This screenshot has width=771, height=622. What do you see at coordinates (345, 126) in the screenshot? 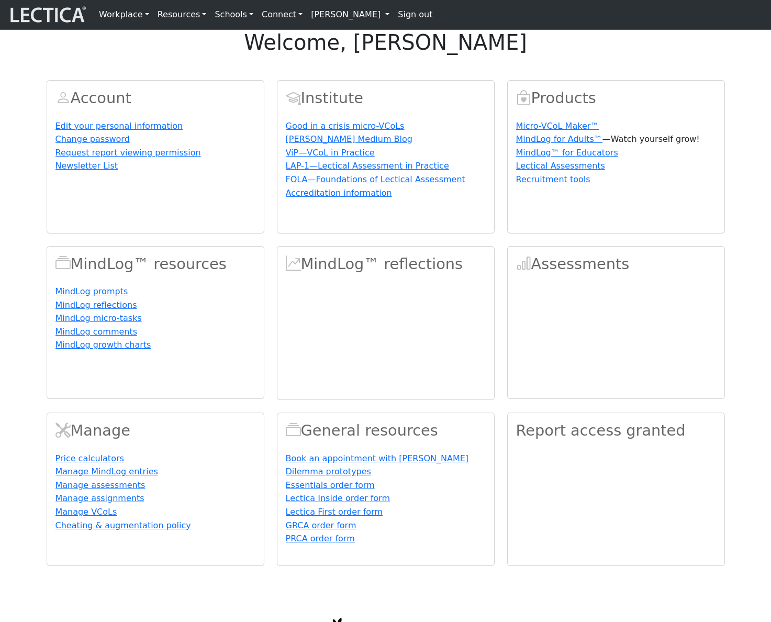
I see `a: Good in a crisis micro-VCoLs` at bounding box center [345, 126].